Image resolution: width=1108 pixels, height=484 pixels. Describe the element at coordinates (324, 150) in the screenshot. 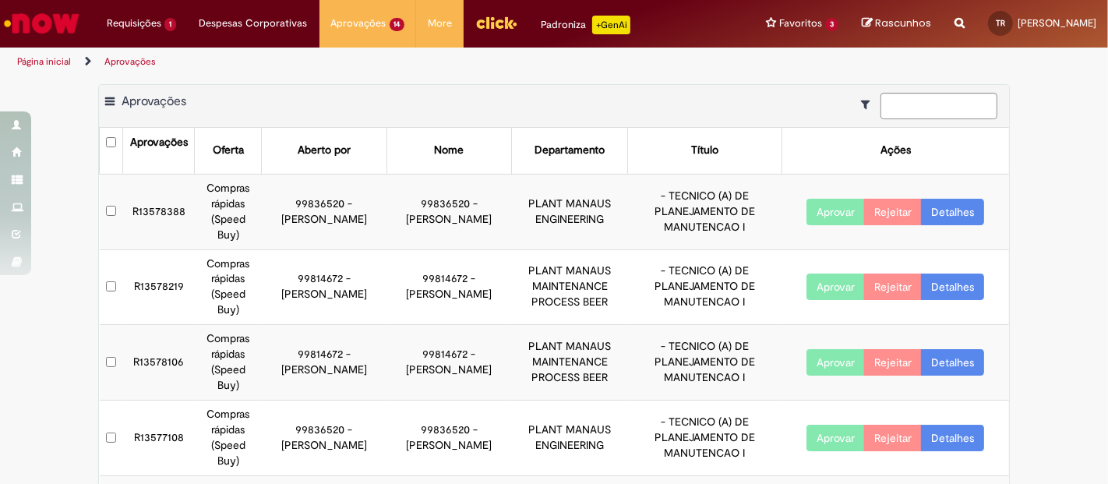

I see `div: Aberto por` at that location.